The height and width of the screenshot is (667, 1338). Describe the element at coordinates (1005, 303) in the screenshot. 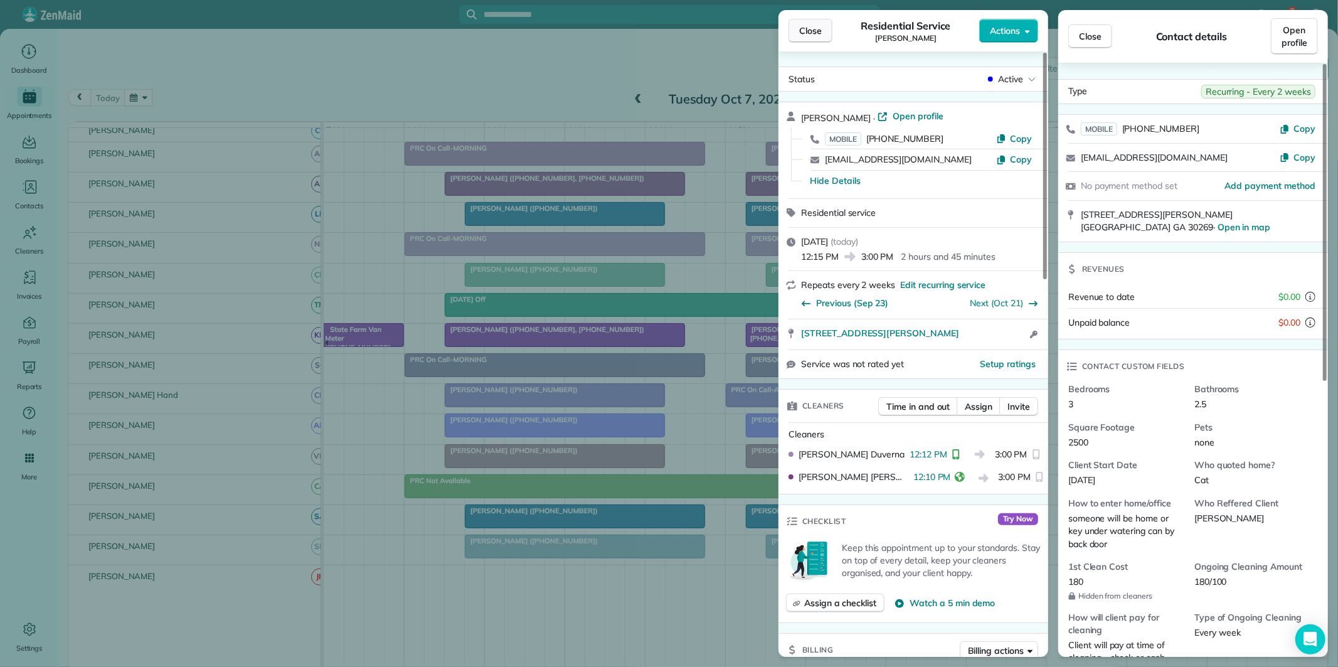

I see `button: Next (Oct 21)` at that location.